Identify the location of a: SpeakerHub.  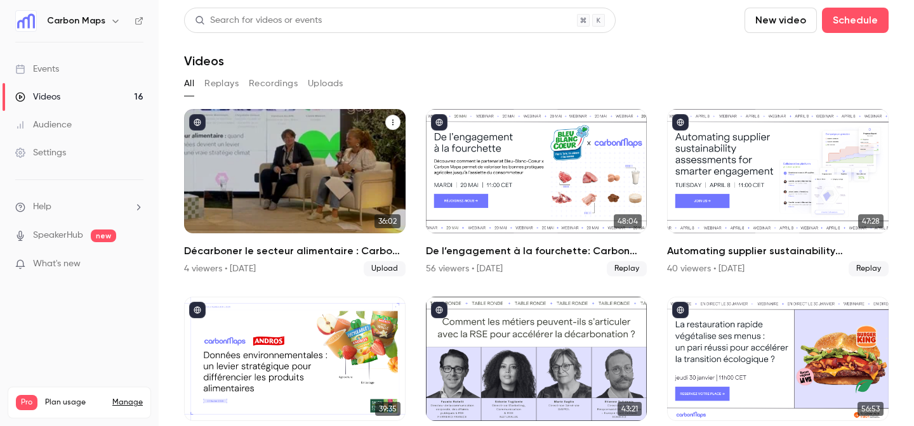
(58, 235).